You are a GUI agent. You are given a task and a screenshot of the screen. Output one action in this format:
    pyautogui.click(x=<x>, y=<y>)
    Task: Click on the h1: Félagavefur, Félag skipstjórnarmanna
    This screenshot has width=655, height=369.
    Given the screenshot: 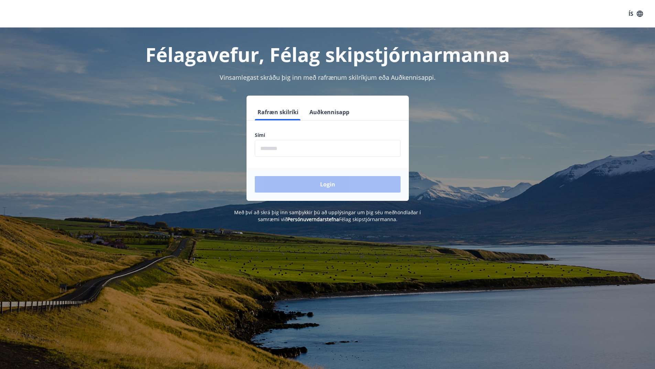 What is the action you would take?
    pyautogui.click(x=328, y=54)
    